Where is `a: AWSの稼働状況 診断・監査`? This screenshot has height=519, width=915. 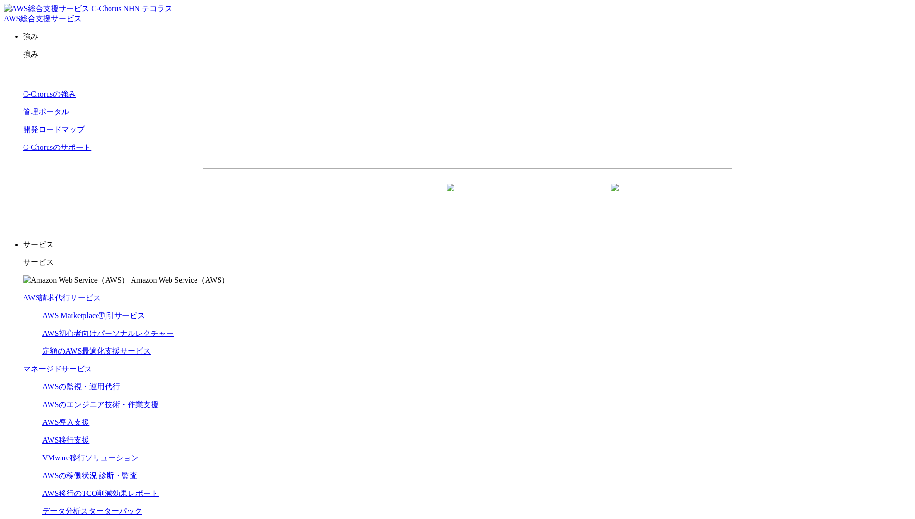
a: AWSの稼働状況 診断・監査 is located at coordinates (90, 475).